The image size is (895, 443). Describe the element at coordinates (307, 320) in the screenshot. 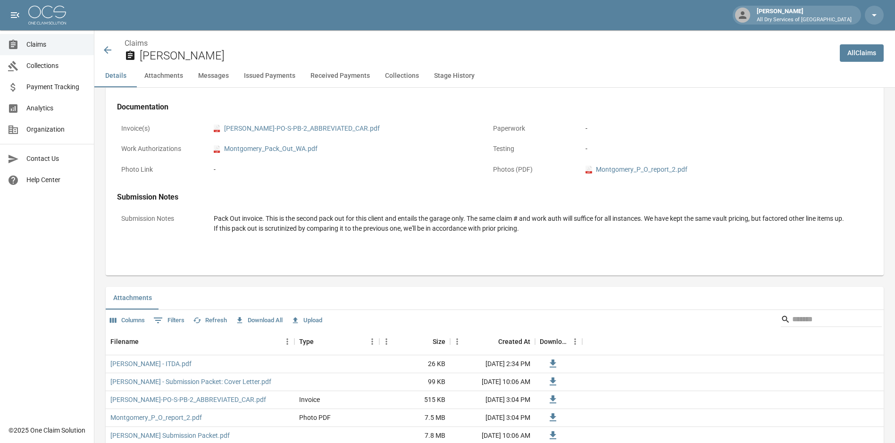

I see `button: Upload` at that location.